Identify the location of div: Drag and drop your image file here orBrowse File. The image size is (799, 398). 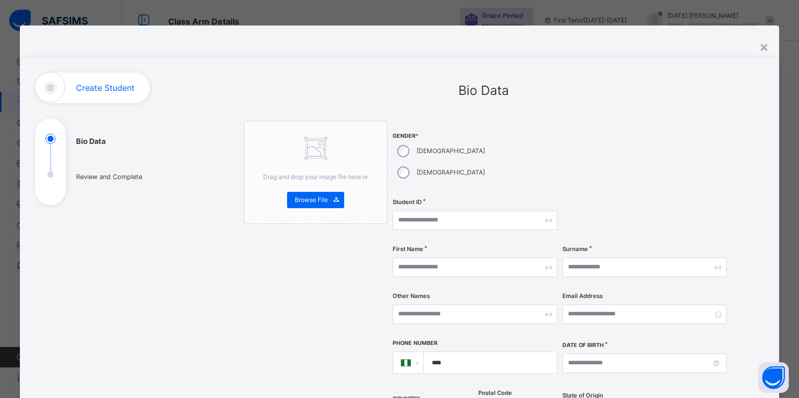
(316, 172).